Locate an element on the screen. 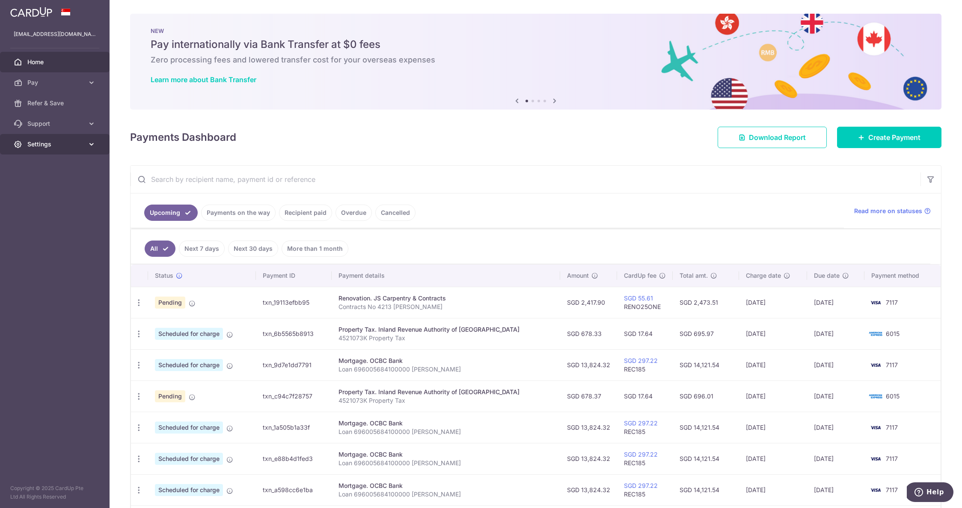 This screenshot has height=508, width=962. td: txn_1a505b1a33f is located at coordinates (294, 427).